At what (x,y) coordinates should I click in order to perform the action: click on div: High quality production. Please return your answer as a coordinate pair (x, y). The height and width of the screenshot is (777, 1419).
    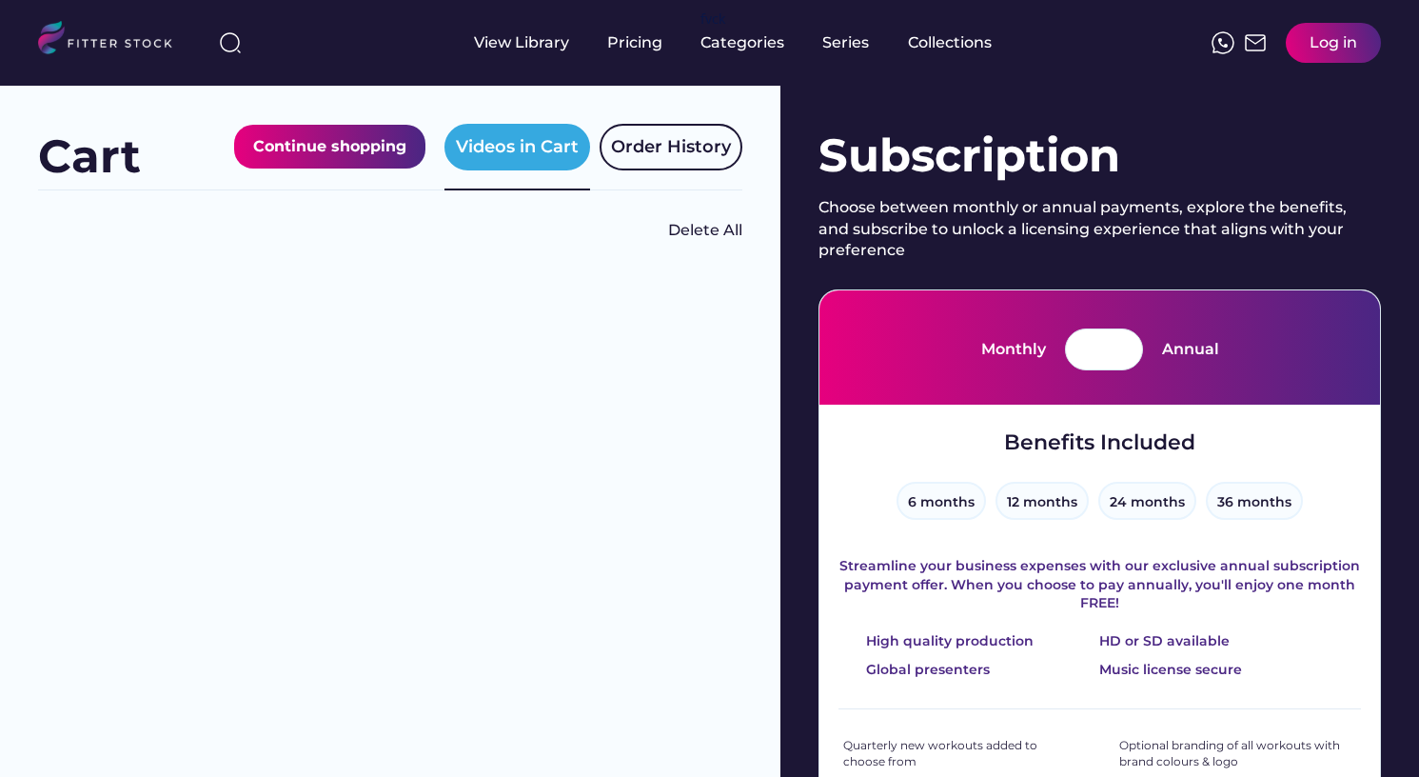
    Looking at the image, I should click on (950, 642).